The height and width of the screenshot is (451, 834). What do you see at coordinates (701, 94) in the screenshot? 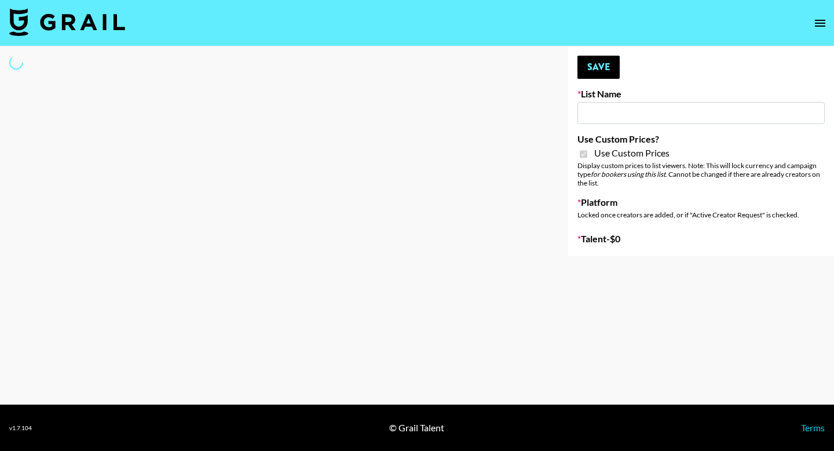
I see `label: List Name` at bounding box center [701, 94].